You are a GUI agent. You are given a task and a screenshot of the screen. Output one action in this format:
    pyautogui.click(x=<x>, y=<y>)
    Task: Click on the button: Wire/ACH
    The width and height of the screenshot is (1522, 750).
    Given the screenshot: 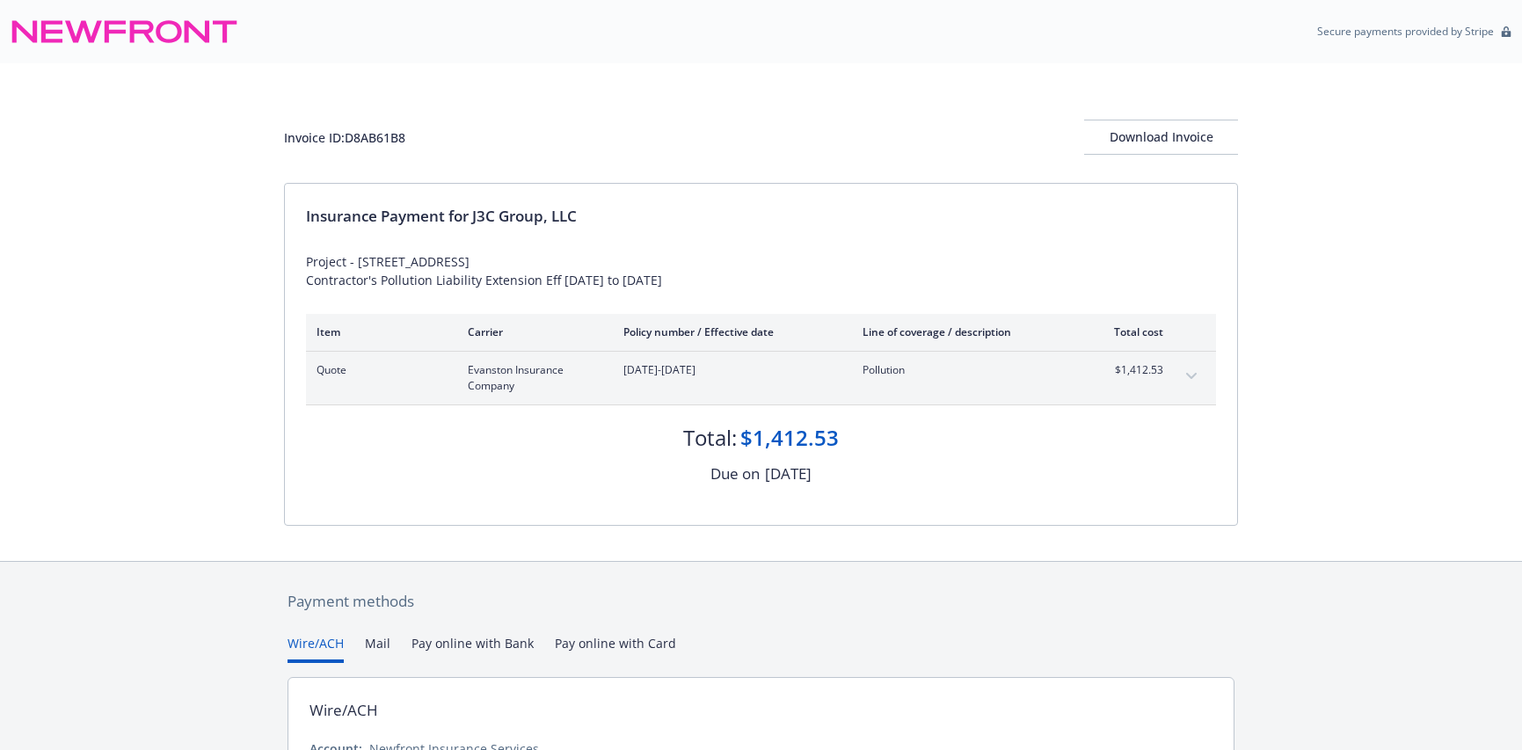 What is the action you would take?
    pyautogui.click(x=316, y=648)
    